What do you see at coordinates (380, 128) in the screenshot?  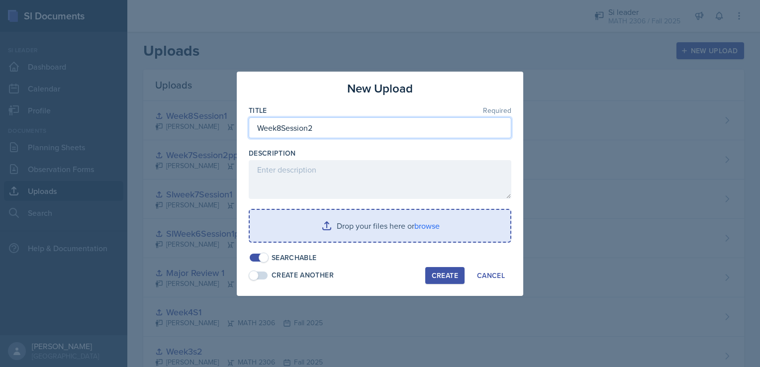 I see `input: Enter title` at bounding box center [380, 128].